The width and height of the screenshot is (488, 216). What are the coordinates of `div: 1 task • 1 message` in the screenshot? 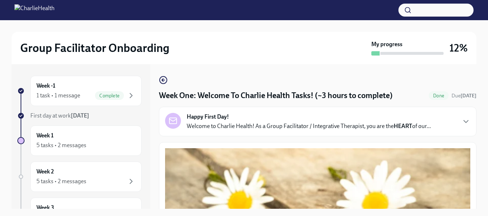 It's located at (58, 96).